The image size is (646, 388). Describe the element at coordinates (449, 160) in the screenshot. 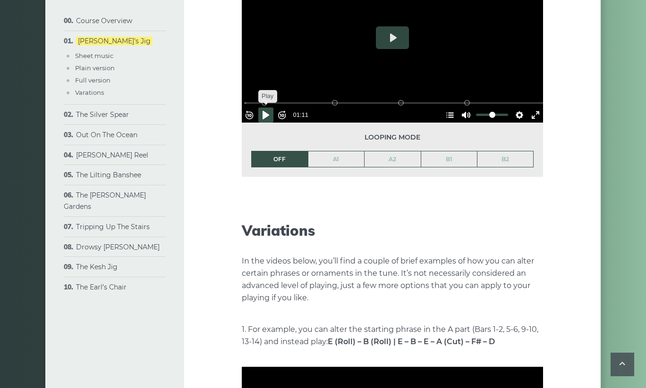

I see `a: B1` at that location.